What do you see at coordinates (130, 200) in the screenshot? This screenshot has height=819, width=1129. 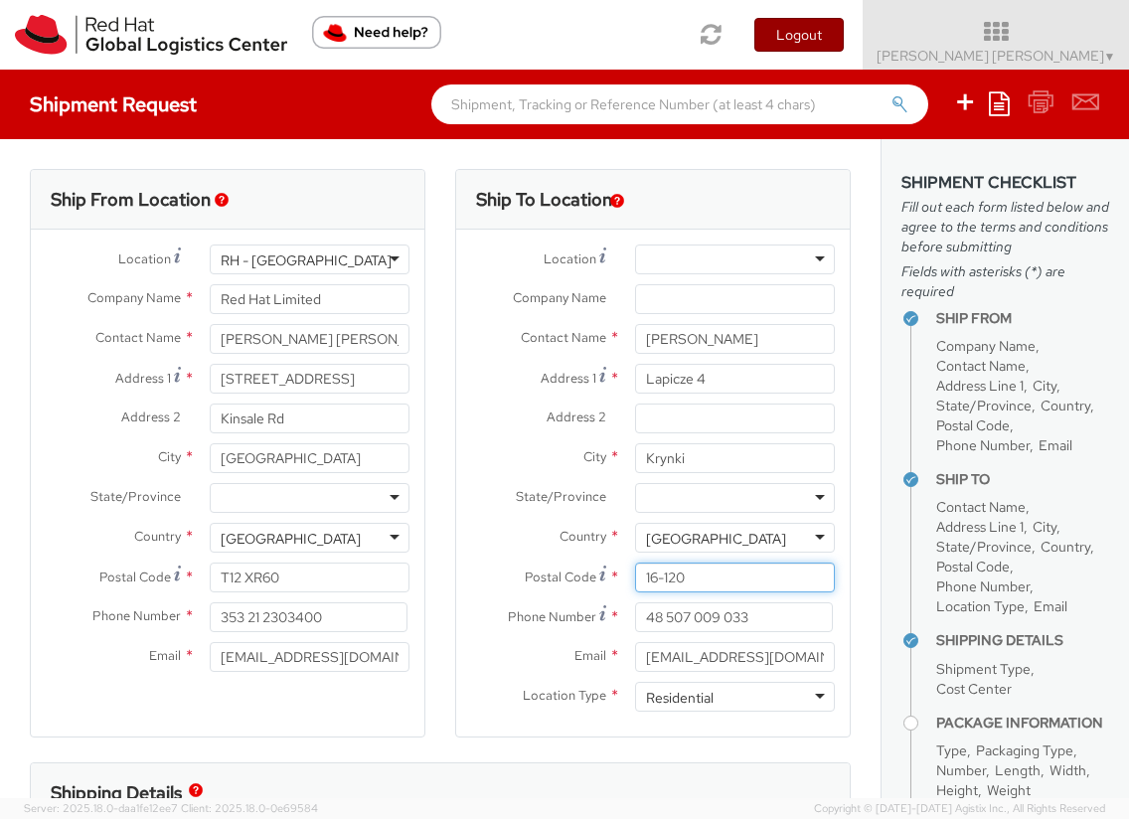 I see `h3: Ship From Location` at bounding box center [130, 200].